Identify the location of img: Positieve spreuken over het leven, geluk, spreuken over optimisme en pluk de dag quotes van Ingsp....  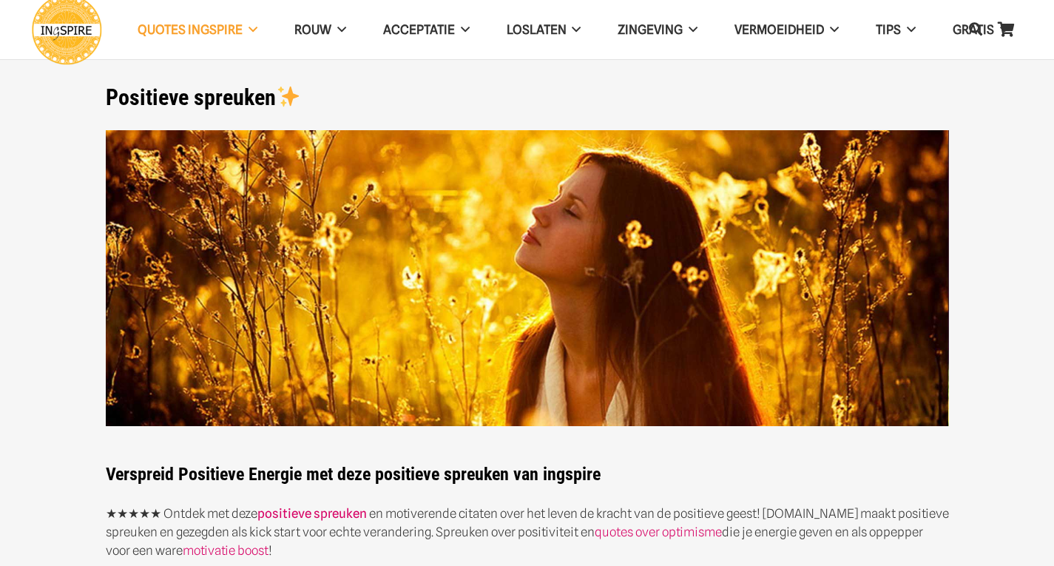
(527, 278).